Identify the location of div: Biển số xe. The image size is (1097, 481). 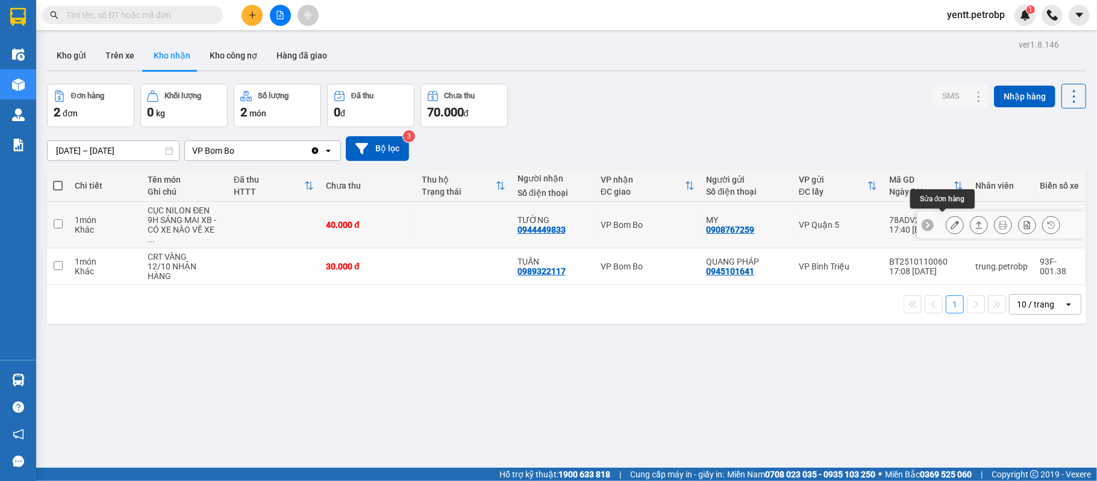
(1059, 185).